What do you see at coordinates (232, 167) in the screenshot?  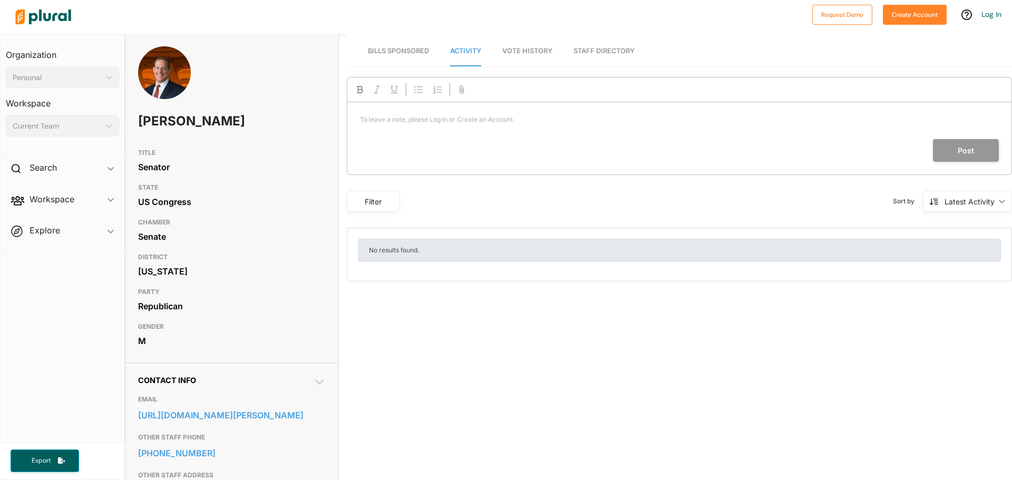 I see `div: Senator` at bounding box center [232, 167].